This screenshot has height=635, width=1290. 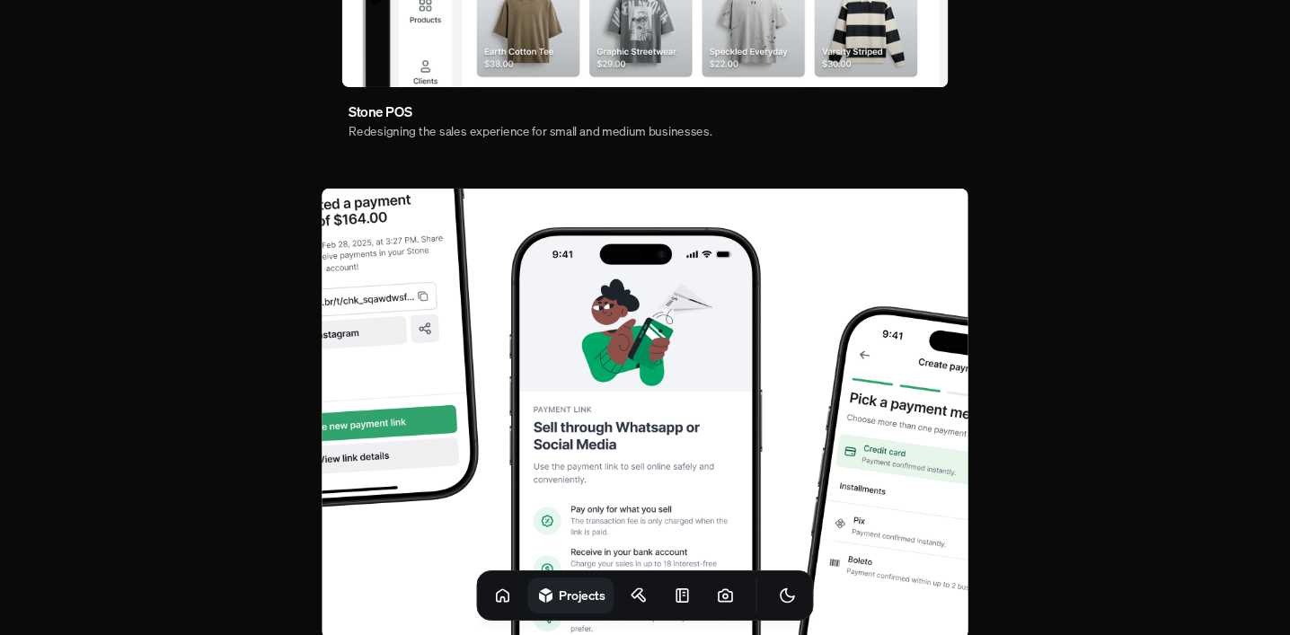 What do you see at coordinates (531, 120) in the screenshot?
I see `a: Stone POSRedesigning the sales experience for small and medium businesses.` at bounding box center [531, 120].